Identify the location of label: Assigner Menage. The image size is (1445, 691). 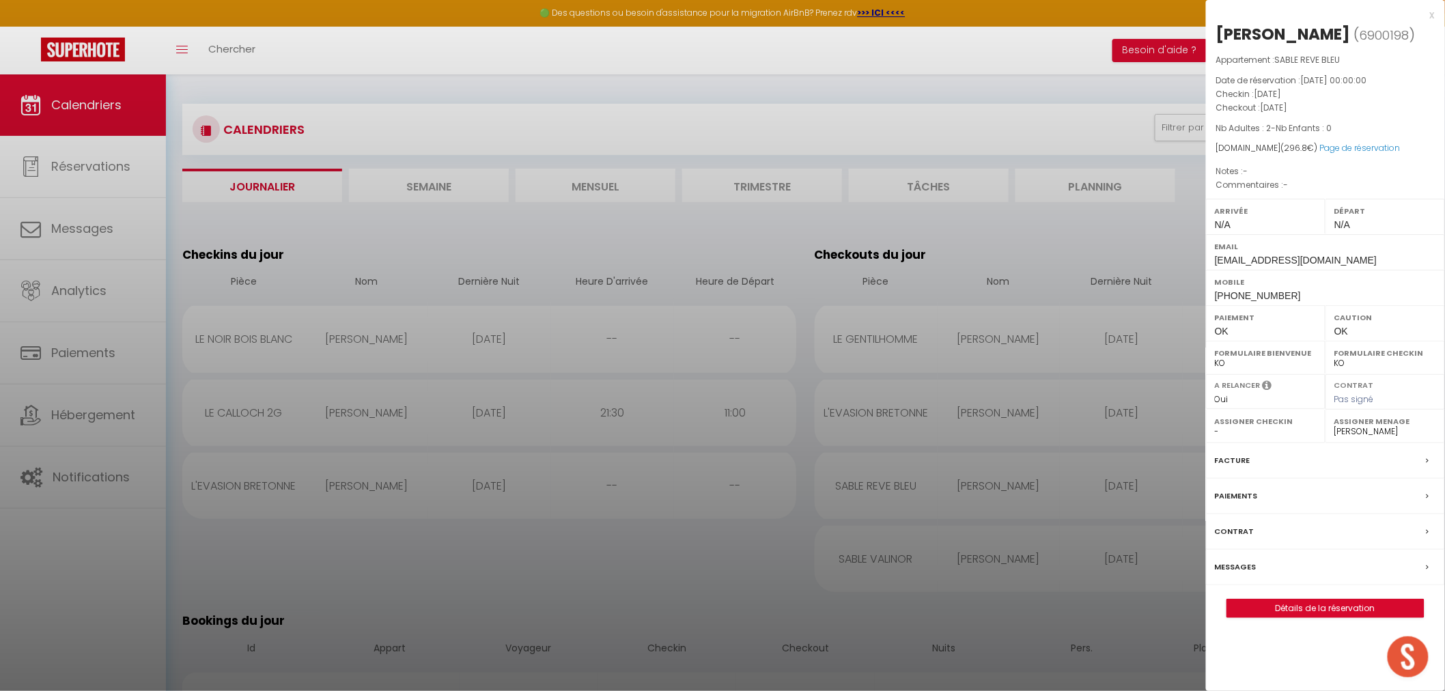
(1385, 421).